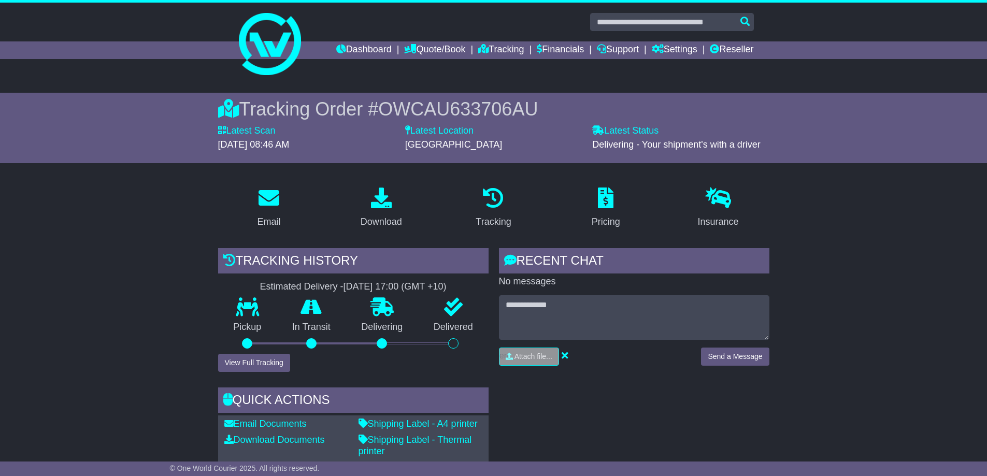 The height and width of the screenshot is (476, 987). What do you see at coordinates (493, 222) in the screenshot?
I see `div: Tracking` at bounding box center [493, 222].